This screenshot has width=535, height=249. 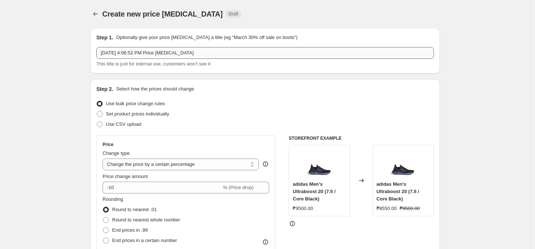 I want to click on button: Price change jobs, so click(x=96, y=14).